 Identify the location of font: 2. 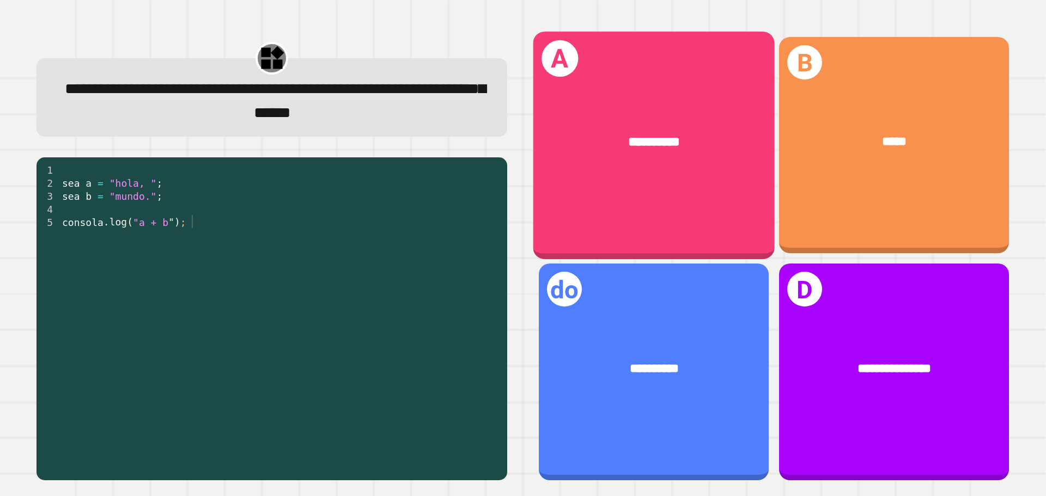
(50, 183).